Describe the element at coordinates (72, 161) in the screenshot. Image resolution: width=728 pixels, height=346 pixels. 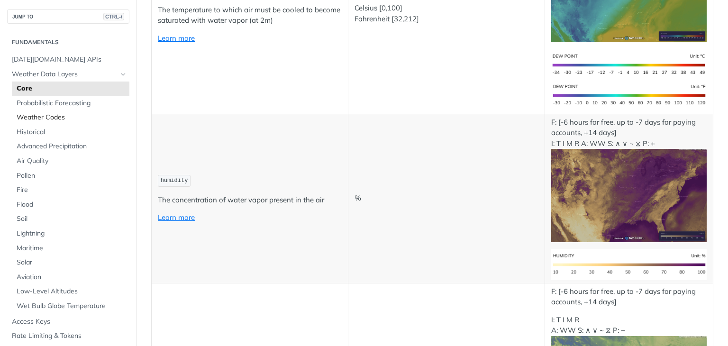
I see `span: Air Quality` at that location.